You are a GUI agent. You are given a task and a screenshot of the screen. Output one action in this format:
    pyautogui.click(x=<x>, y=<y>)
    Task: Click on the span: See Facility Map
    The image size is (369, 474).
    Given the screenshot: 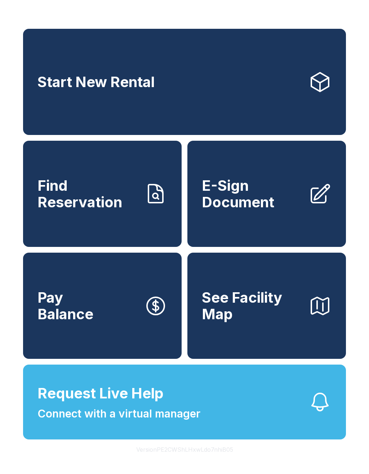 What is the action you would take?
    pyautogui.click(x=252, y=306)
    